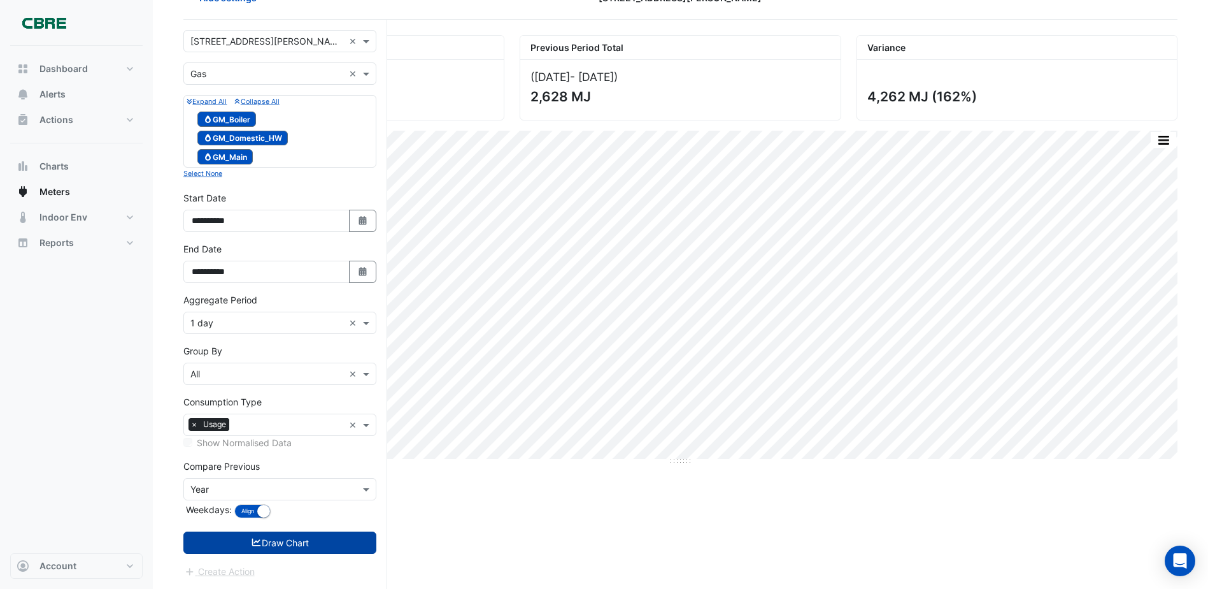  I want to click on app-icon: Meters, so click(23, 192).